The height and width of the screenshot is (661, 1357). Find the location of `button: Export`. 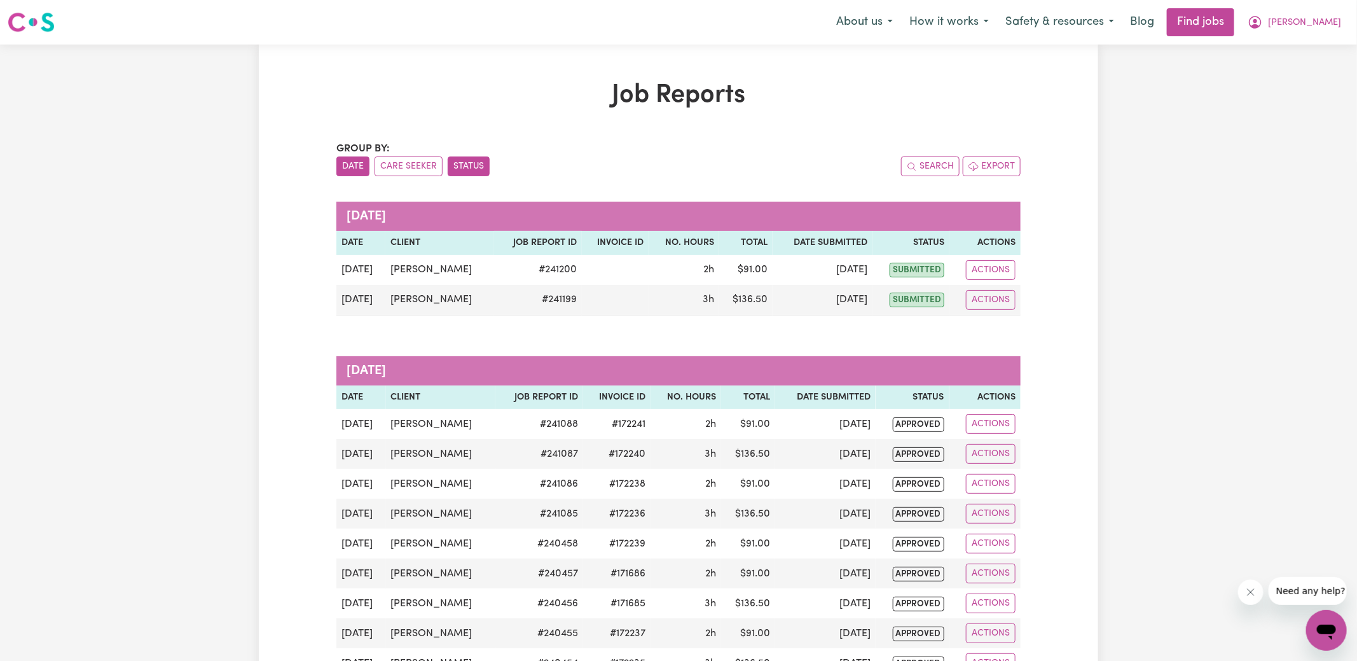

button: Export is located at coordinates (991, 166).